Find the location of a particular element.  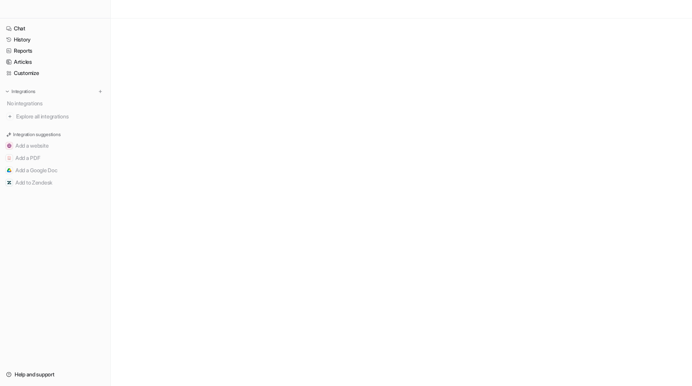

a: Help and support is located at coordinates (55, 375).